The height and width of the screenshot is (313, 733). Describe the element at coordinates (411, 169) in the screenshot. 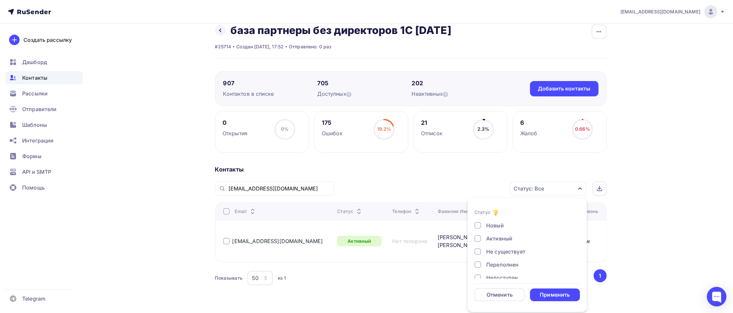

I see `div: Контакты` at that location.